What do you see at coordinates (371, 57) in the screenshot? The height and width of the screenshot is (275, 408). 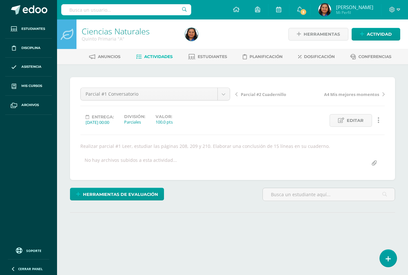 I see `a: Conferencias` at bounding box center [371, 57].